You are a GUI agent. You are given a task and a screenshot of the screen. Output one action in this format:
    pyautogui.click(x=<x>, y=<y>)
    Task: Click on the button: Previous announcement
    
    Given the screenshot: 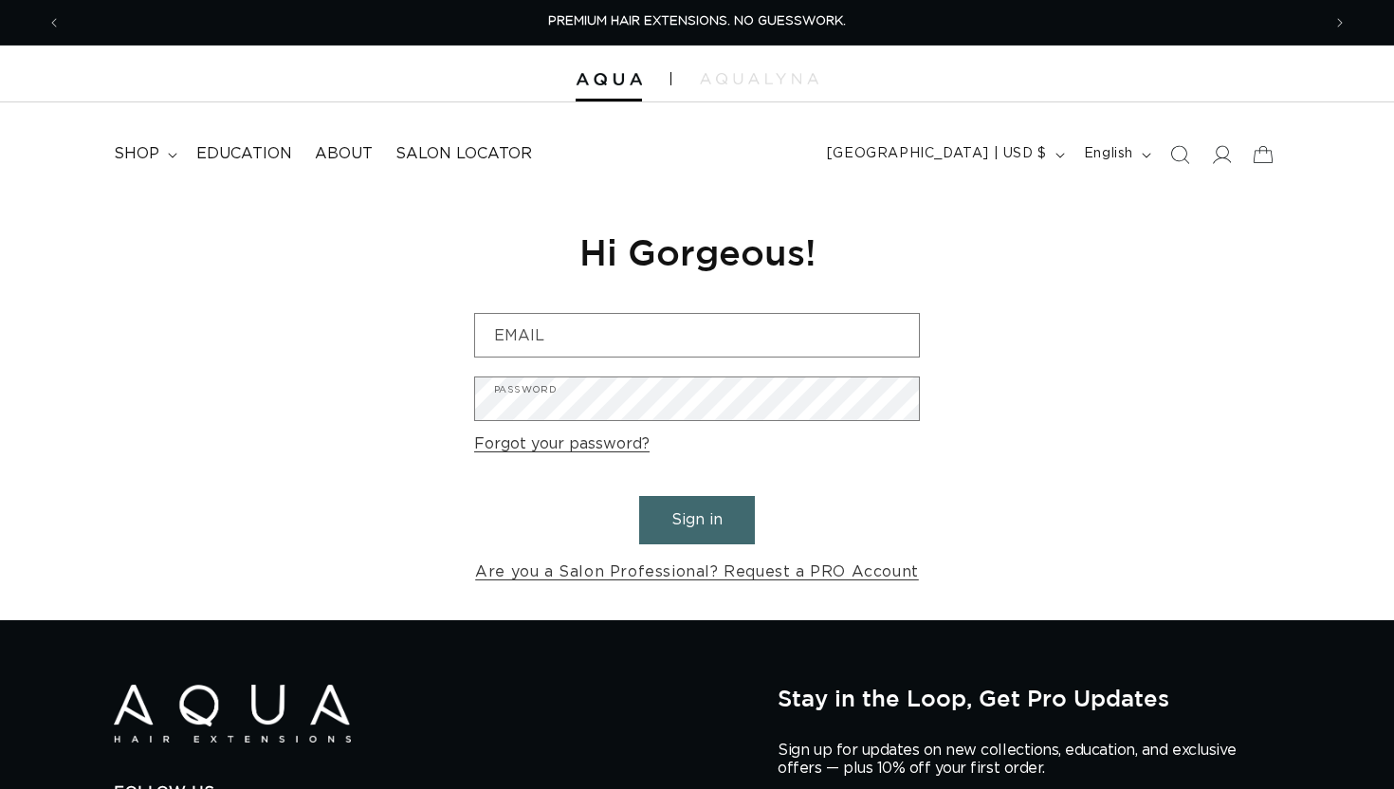 What is the action you would take?
    pyautogui.click(x=54, y=23)
    